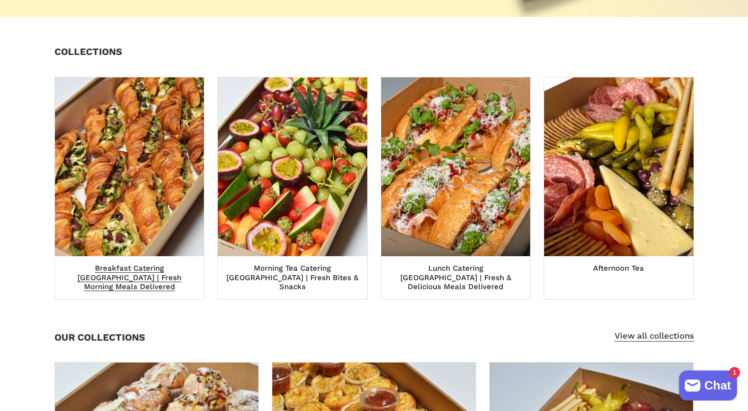 Image resolution: width=748 pixels, height=411 pixels. I want to click on img: Morning Tea Catering Sydney | Fresh Bites & Snacks, so click(292, 167).